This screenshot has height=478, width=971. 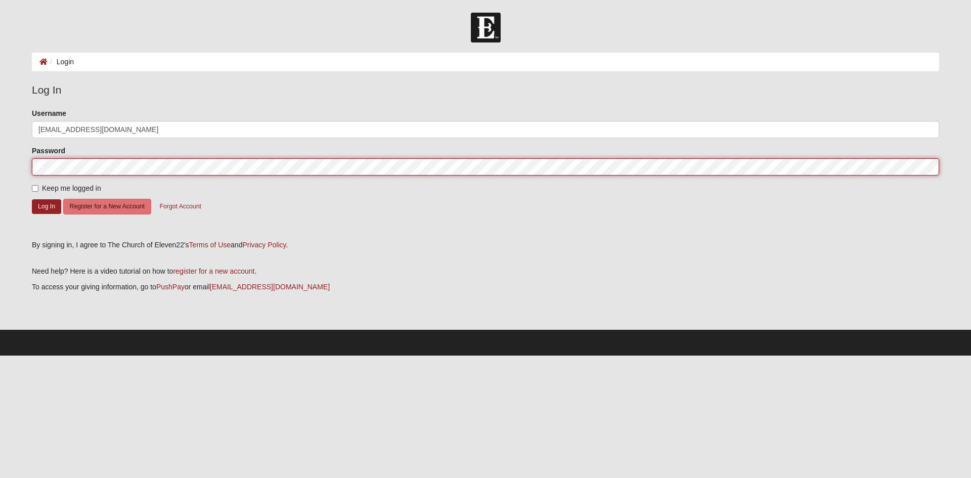 I want to click on button: Forgot Account, so click(x=181, y=206).